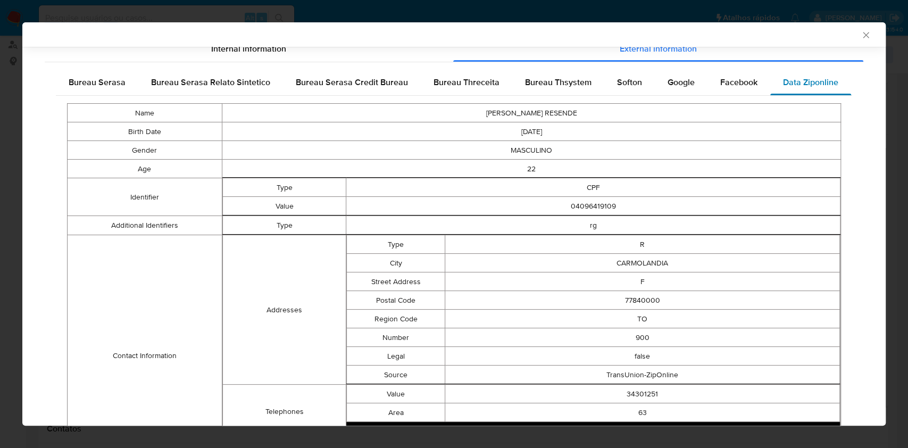  I want to click on td: Name, so click(145, 113).